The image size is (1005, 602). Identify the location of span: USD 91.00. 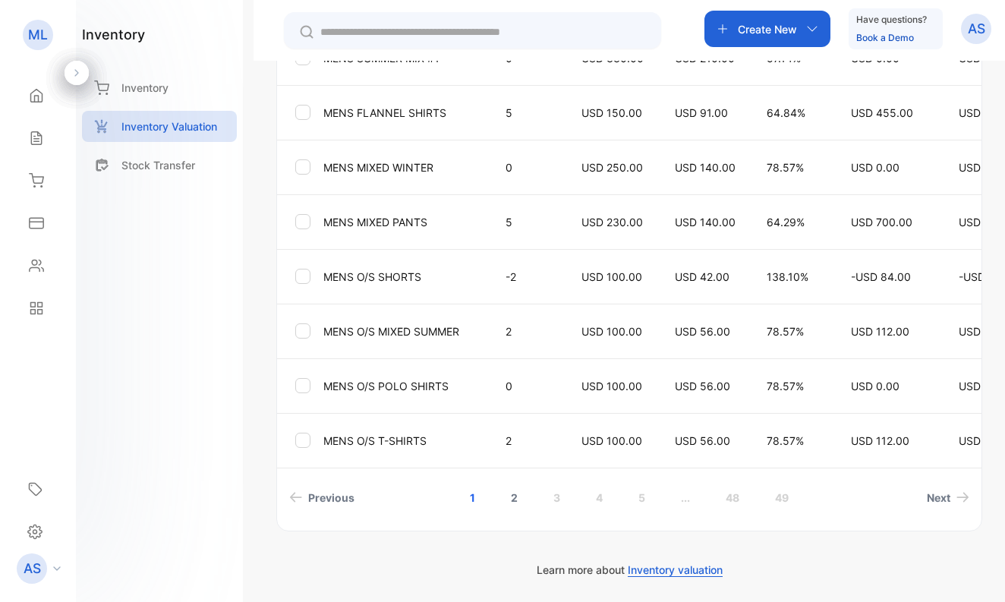
(701, 112).